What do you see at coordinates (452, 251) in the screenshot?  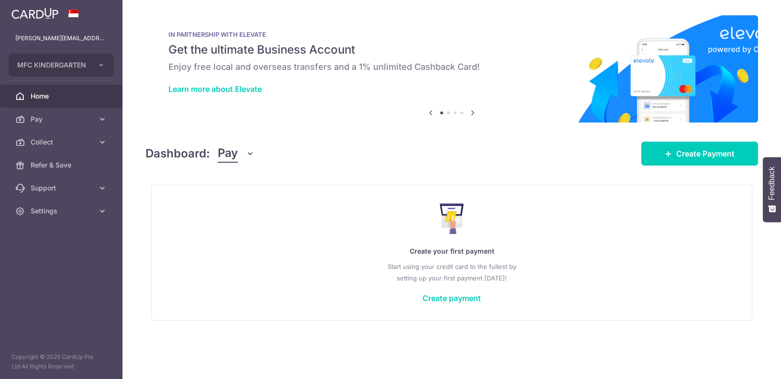 I see `p: Create your first payment` at bounding box center [452, 251].